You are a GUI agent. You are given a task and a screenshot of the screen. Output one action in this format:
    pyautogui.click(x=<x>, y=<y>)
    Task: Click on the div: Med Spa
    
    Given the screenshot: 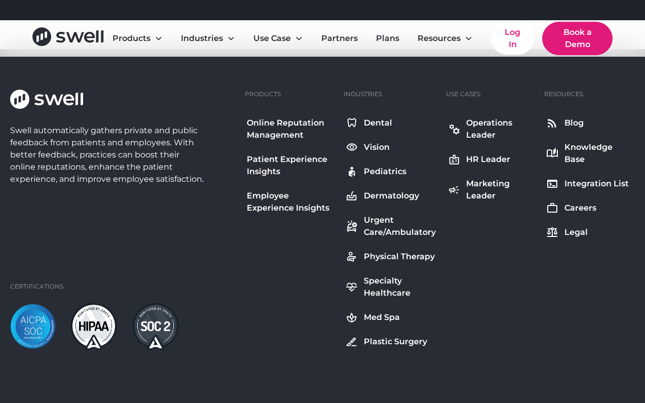 What is the action you would take?
    pyautogui.click(x=381, y=318)
    